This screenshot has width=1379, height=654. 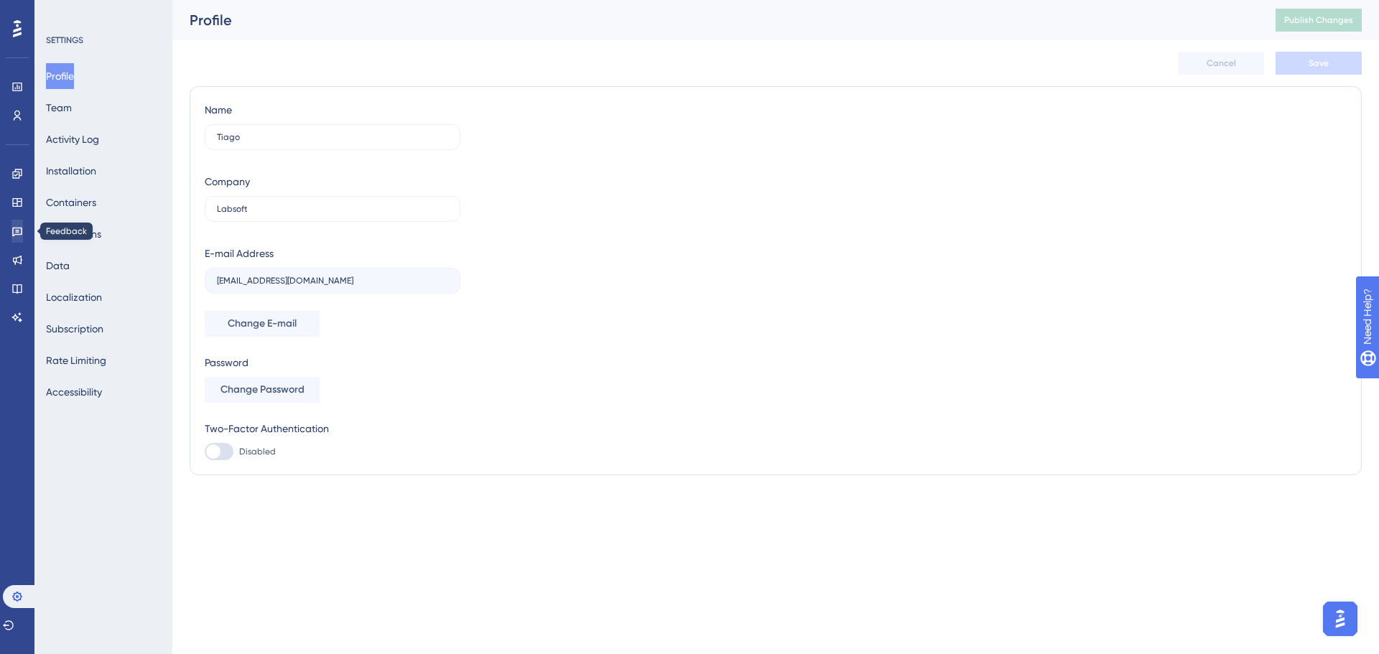 What do you see at coordinates (1318, 63) in the screenshot?
I see `span: Save` at bounding box center [1318, 63].